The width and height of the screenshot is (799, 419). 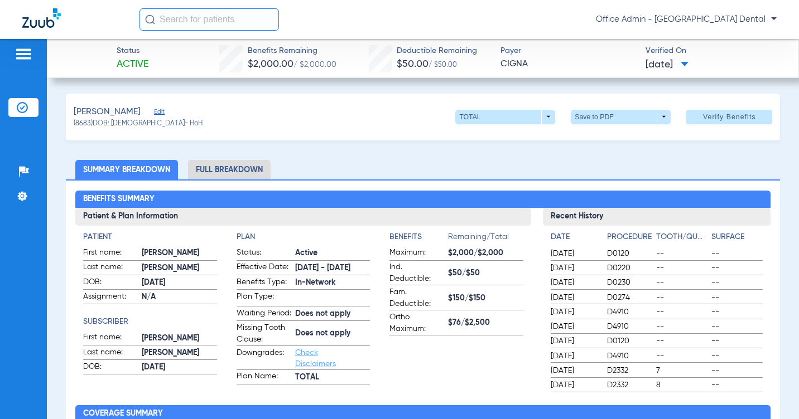 What do you see at coordinates (132, 51) in the screenshot?
I see `span: Status` at bounding box center [132, 51].